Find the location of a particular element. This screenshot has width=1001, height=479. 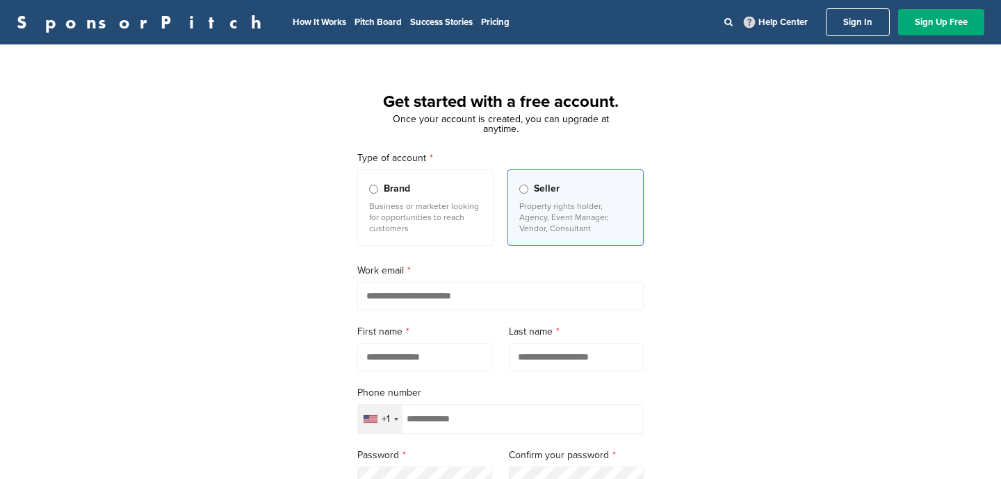

h1: Get started with a free account. is located at coordinates (500, 102).